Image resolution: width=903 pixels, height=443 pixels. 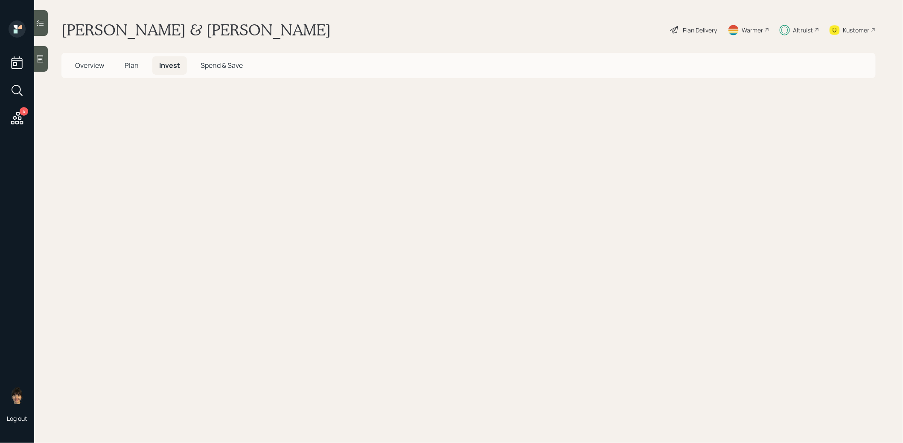 What do you see at coordinates (131, 65) in the screenshot?
I see `span: Plan` at bounding box center [131, 65].